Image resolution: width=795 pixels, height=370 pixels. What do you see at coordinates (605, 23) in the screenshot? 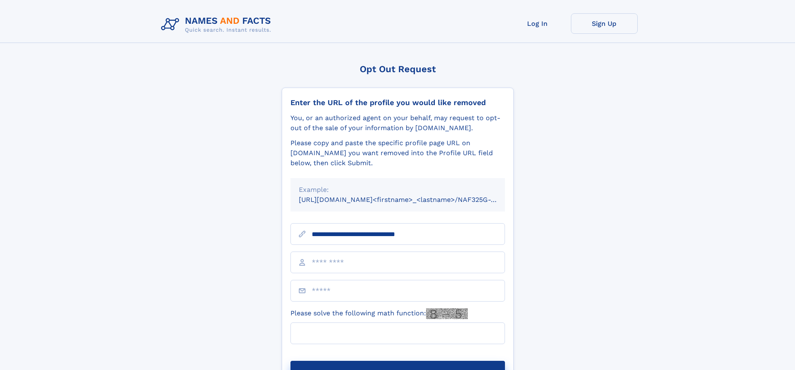
I see `a: Sign Up` at bounding box center [605, 23].